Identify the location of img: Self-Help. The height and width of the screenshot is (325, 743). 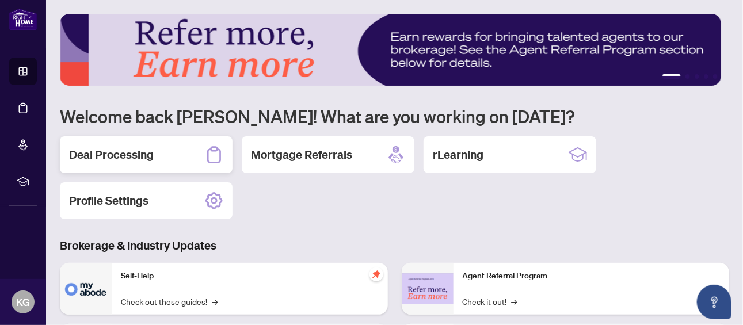
(86, 289).